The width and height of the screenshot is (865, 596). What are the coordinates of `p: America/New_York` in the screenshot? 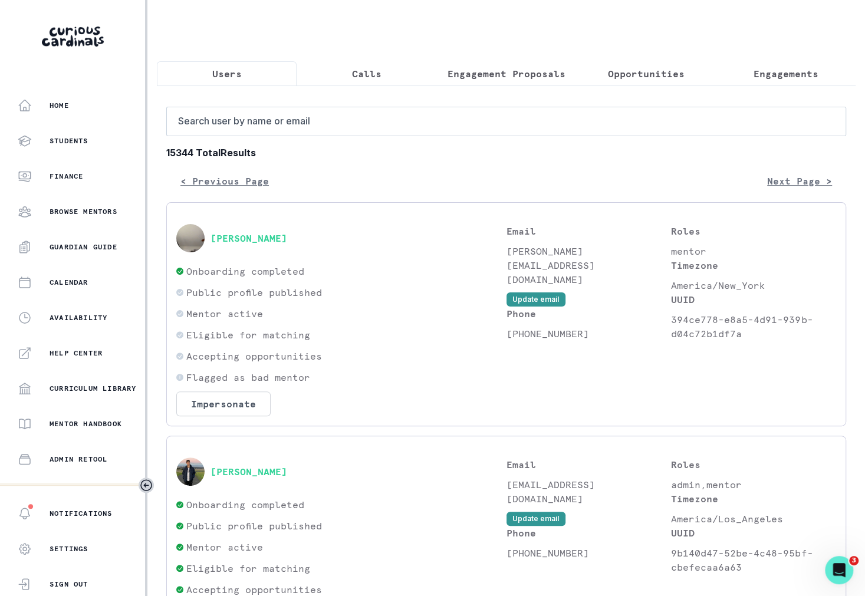 It's located at (753, 285).